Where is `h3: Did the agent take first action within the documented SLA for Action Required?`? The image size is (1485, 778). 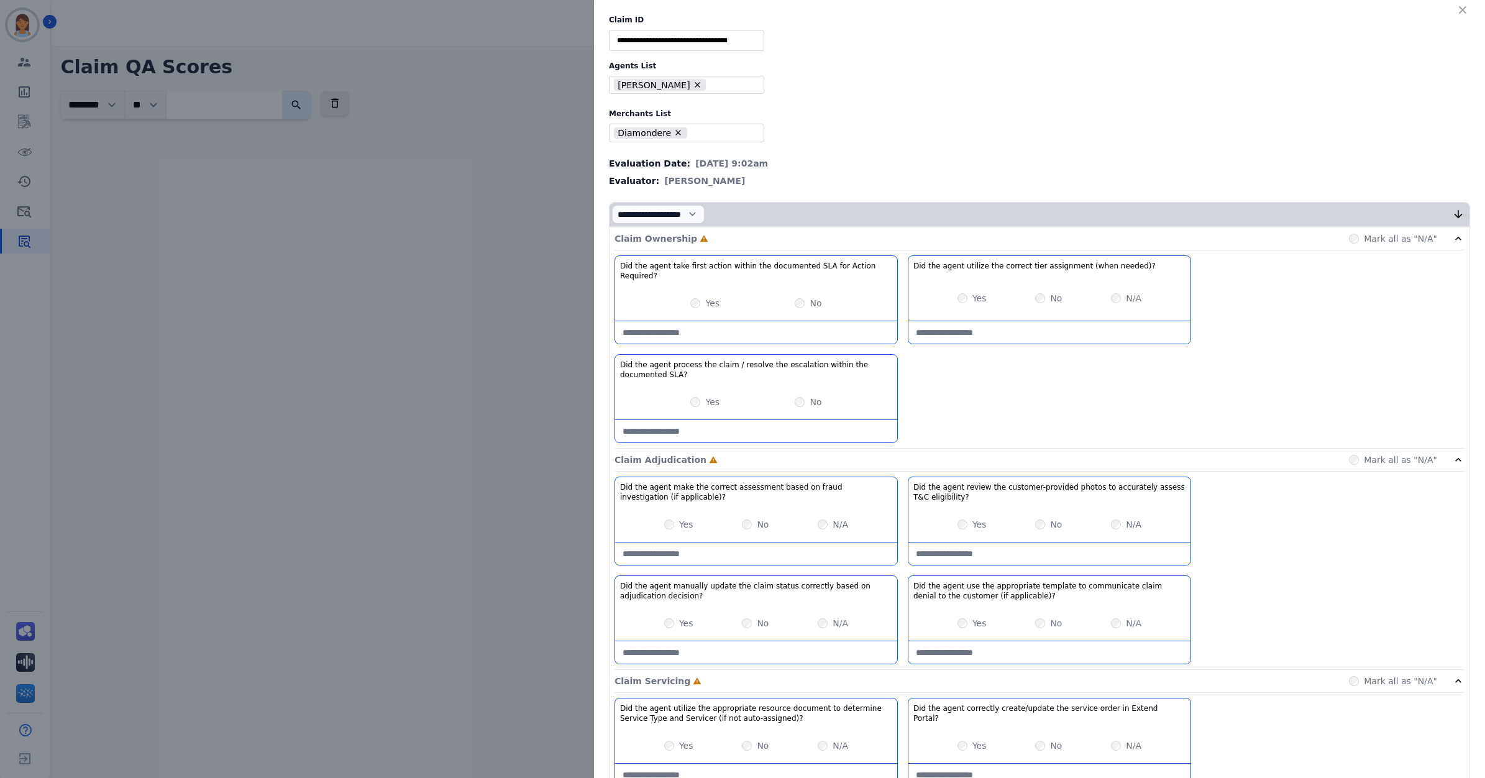
h3: Did the agent take first action within the documented SLA for Action Required? is located at coordinates (756, 271).